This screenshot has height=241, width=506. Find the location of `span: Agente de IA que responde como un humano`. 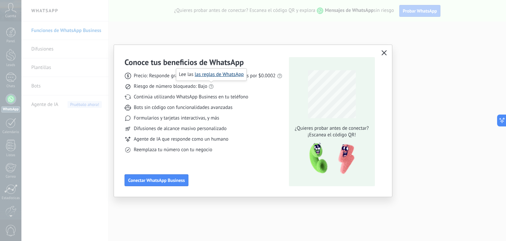

span: Agente de IA que responde como un humano is located at coordinates (181, 139).